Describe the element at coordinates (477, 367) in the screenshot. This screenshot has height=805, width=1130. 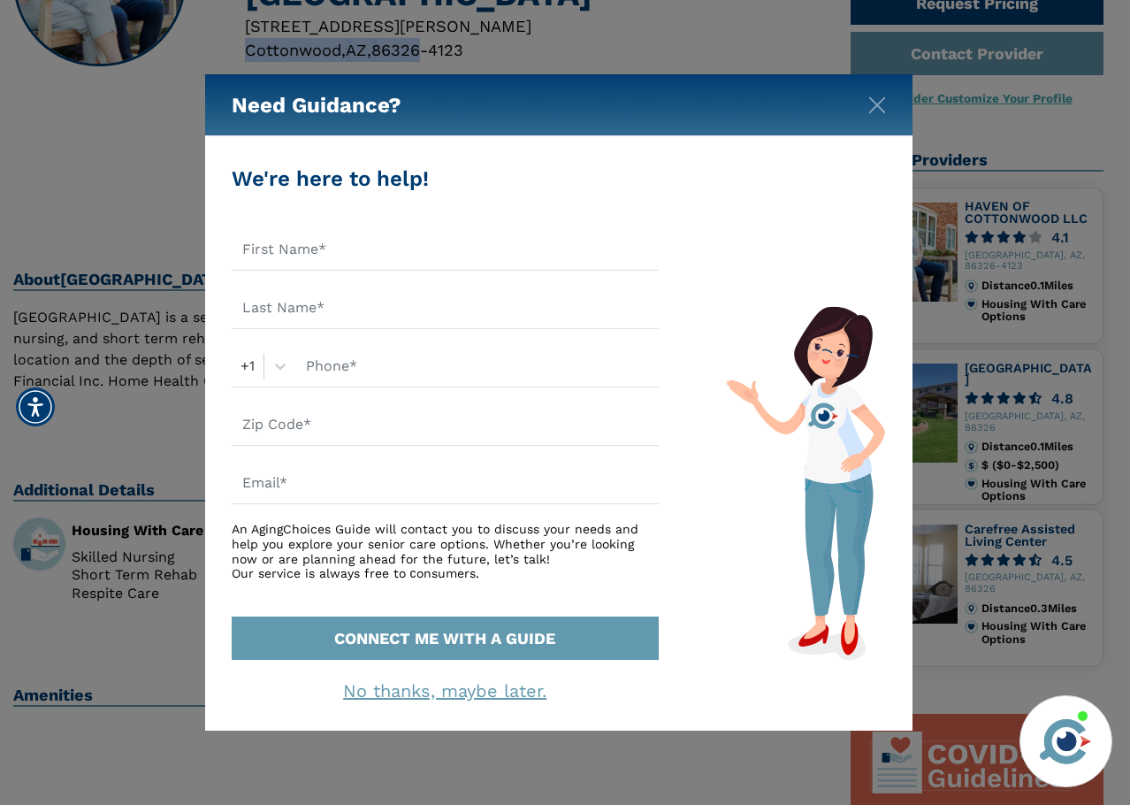
I see `input: Phone*` at that location.